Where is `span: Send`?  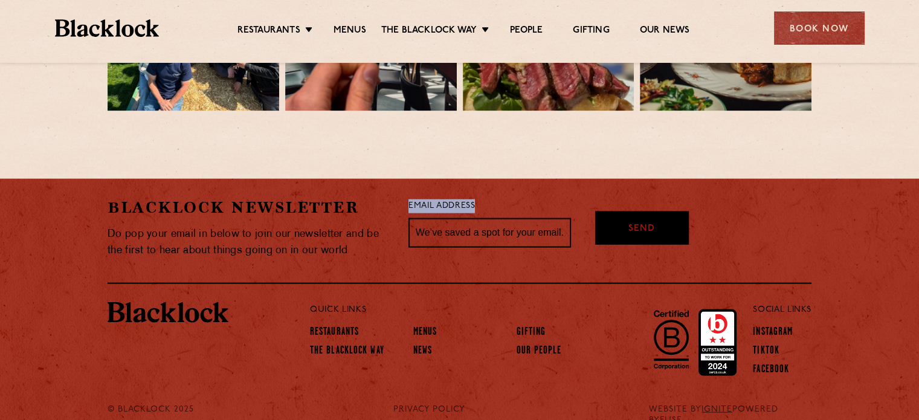
span: Send is located at coordinates (642, 229).